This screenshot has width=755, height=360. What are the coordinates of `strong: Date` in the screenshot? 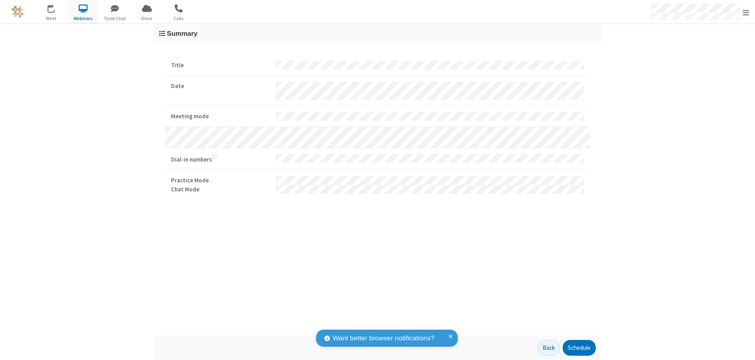 It's located at (220, 86).